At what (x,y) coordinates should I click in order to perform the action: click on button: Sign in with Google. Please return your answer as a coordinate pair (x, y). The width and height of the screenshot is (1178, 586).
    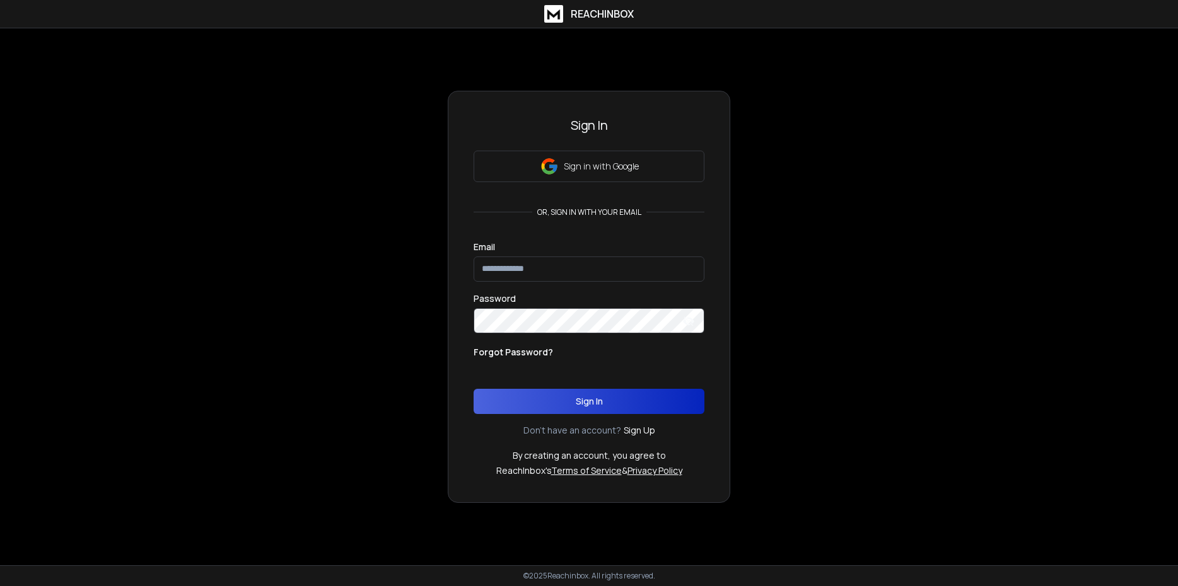
    Looking at the image, I should click on (589, 166).